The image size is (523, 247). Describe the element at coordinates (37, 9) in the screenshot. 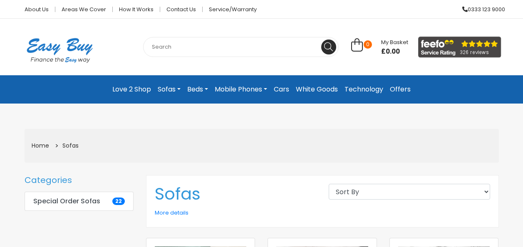

I see `a: About Us` at that location.